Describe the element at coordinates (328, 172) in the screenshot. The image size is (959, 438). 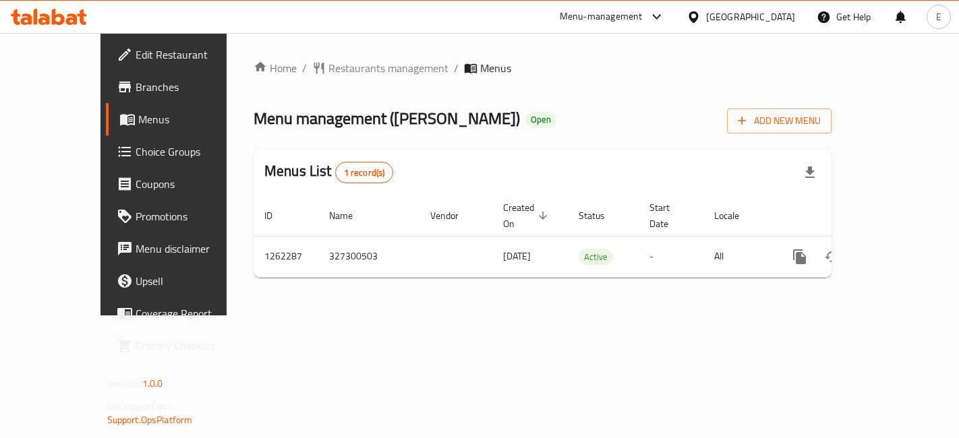
I see `h2: Menus List` at that location.